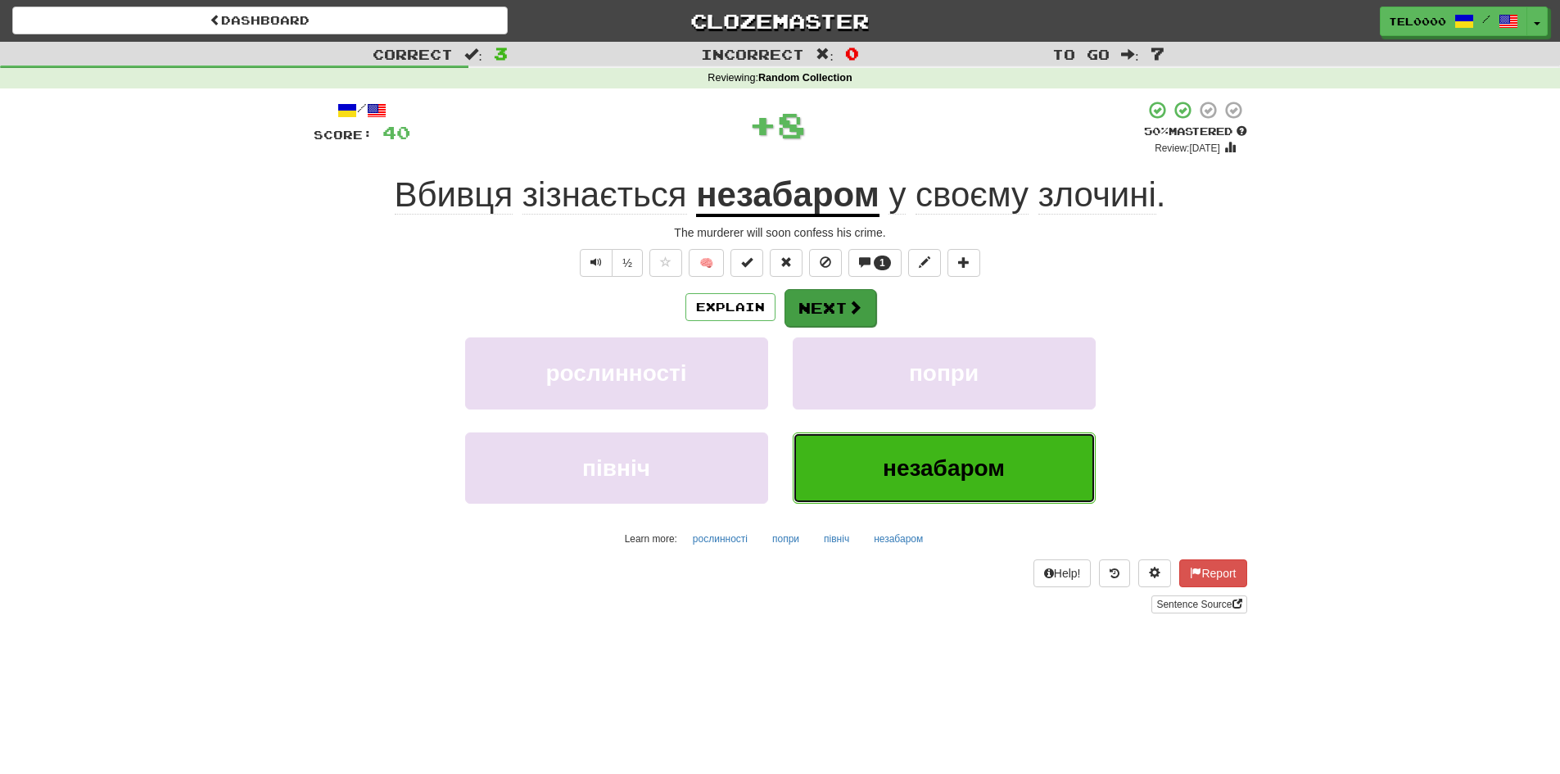 The image size is (1560, 774). I want to click on a: Clozemaster, so click(780, 20).